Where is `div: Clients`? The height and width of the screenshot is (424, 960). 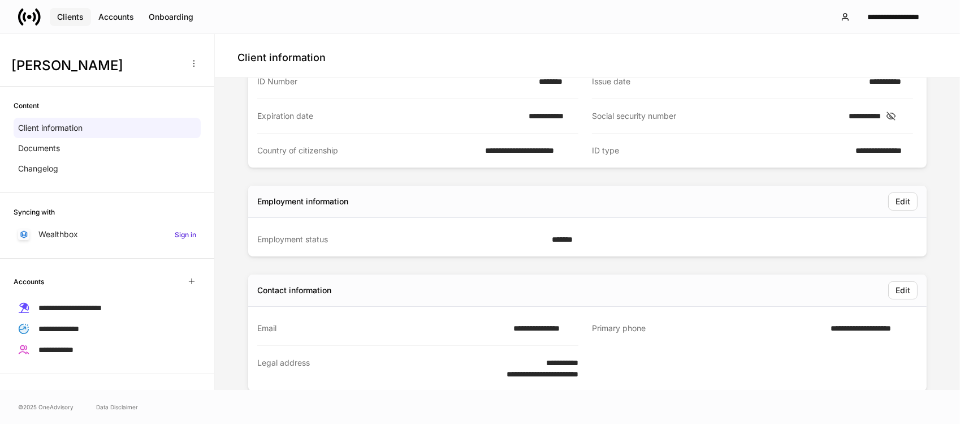
div: Clients is located at coordinates (70, 17).